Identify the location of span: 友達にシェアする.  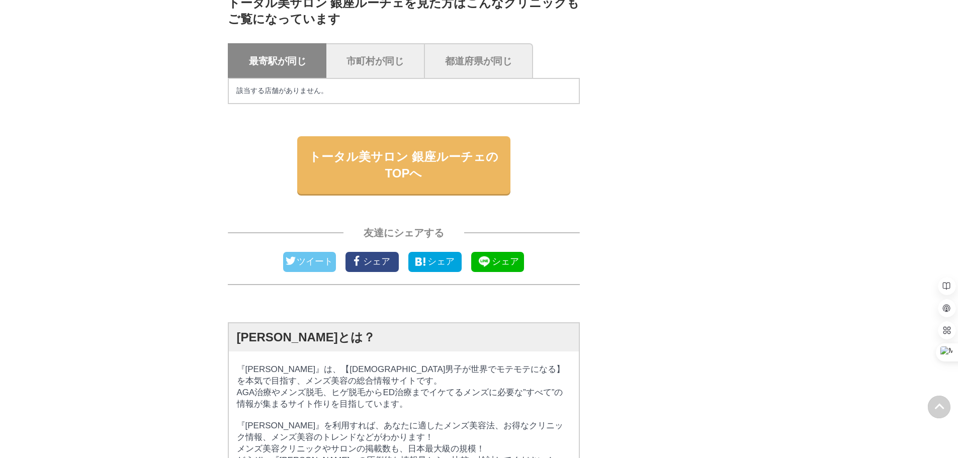
(404, 233).